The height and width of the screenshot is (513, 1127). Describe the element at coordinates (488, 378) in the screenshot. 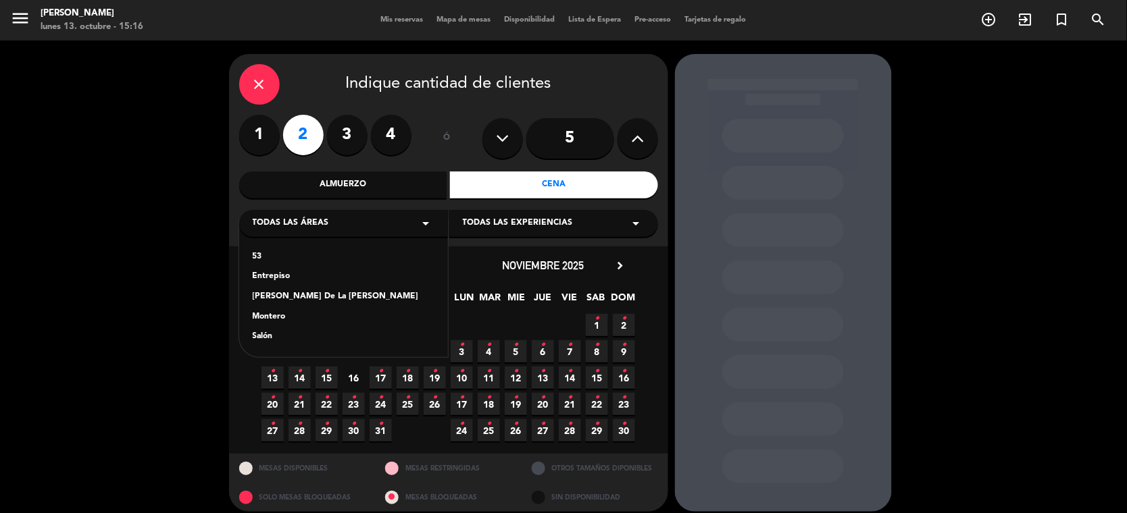

I see `span: 11` at that location.